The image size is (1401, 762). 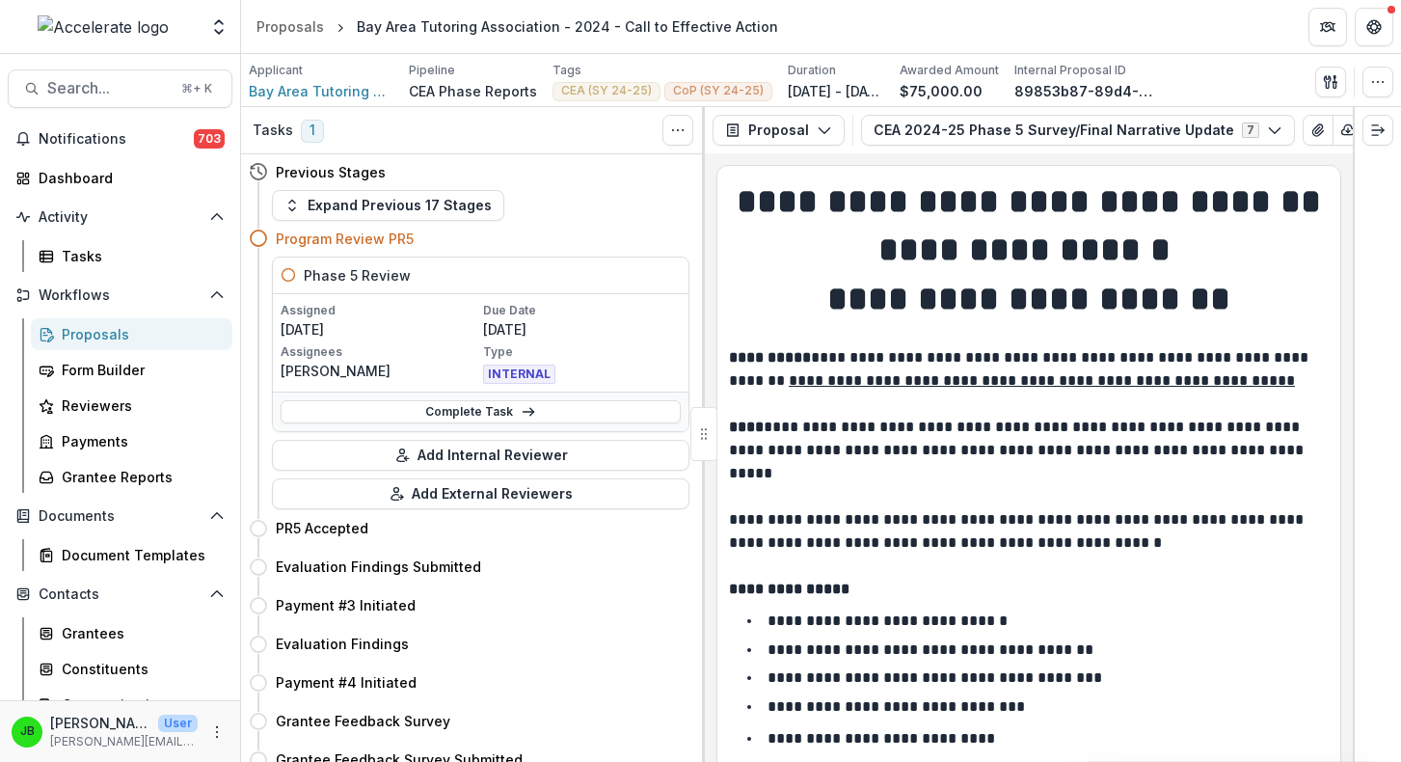 I want to click on button: Open entity switcher, so click(x=219, y=27).